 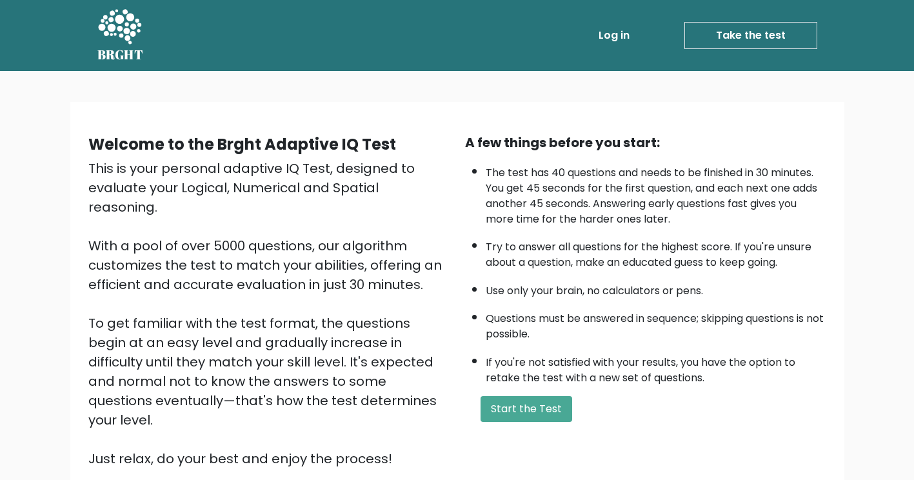 What do you see at coordinates (614, 35) in the screenshot?
I see `a: Log in` at bounding box center [614, 35].